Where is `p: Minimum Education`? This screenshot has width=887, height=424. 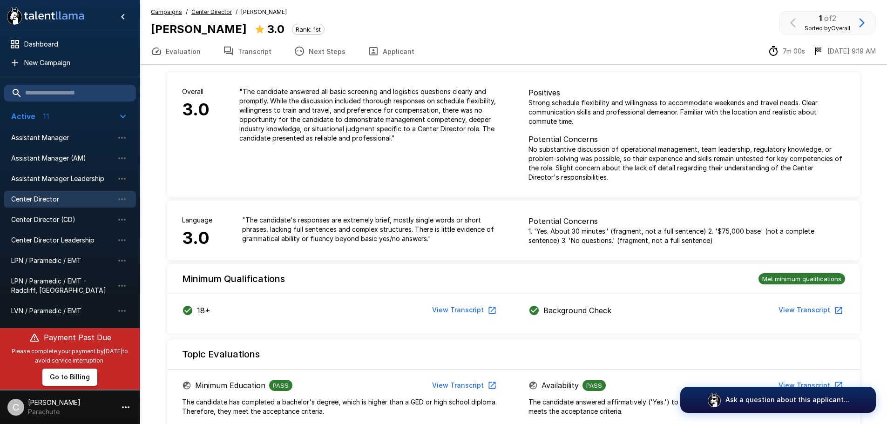 p: Minimum Education is located at coordinates (230, 385).